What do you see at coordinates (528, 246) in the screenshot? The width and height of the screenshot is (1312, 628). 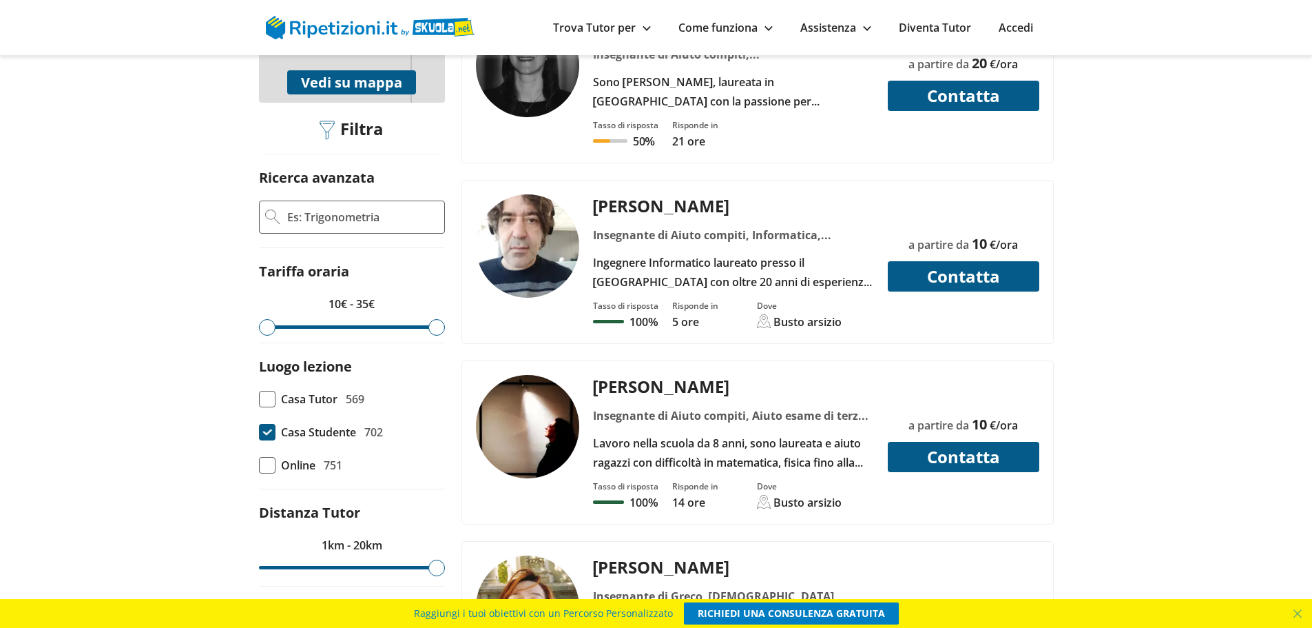 I see `img: tutor a Busto Arsizio - Pietro` at bounding box center [528, 246].